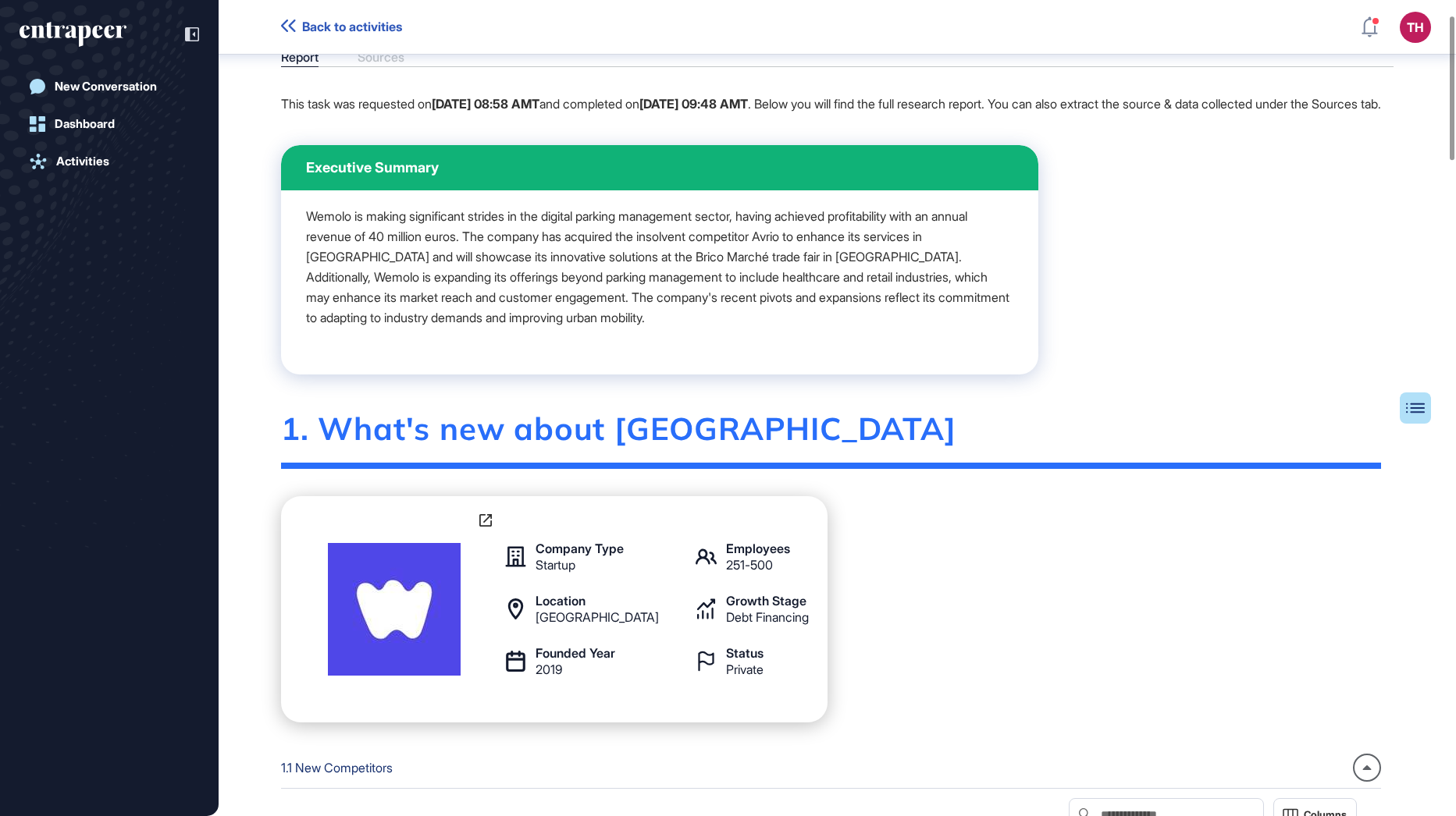  Describe the element at coordinates (336, 768) in the screenshot. I see `div: 1.1 New Competitors` at that location.